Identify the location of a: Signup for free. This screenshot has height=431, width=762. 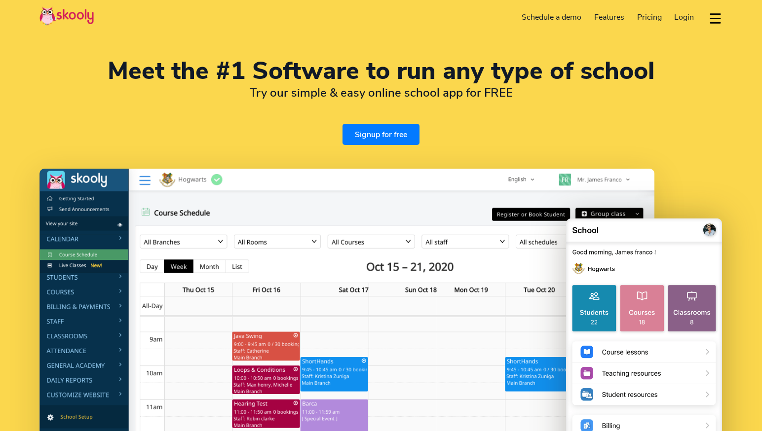
(381, 134).